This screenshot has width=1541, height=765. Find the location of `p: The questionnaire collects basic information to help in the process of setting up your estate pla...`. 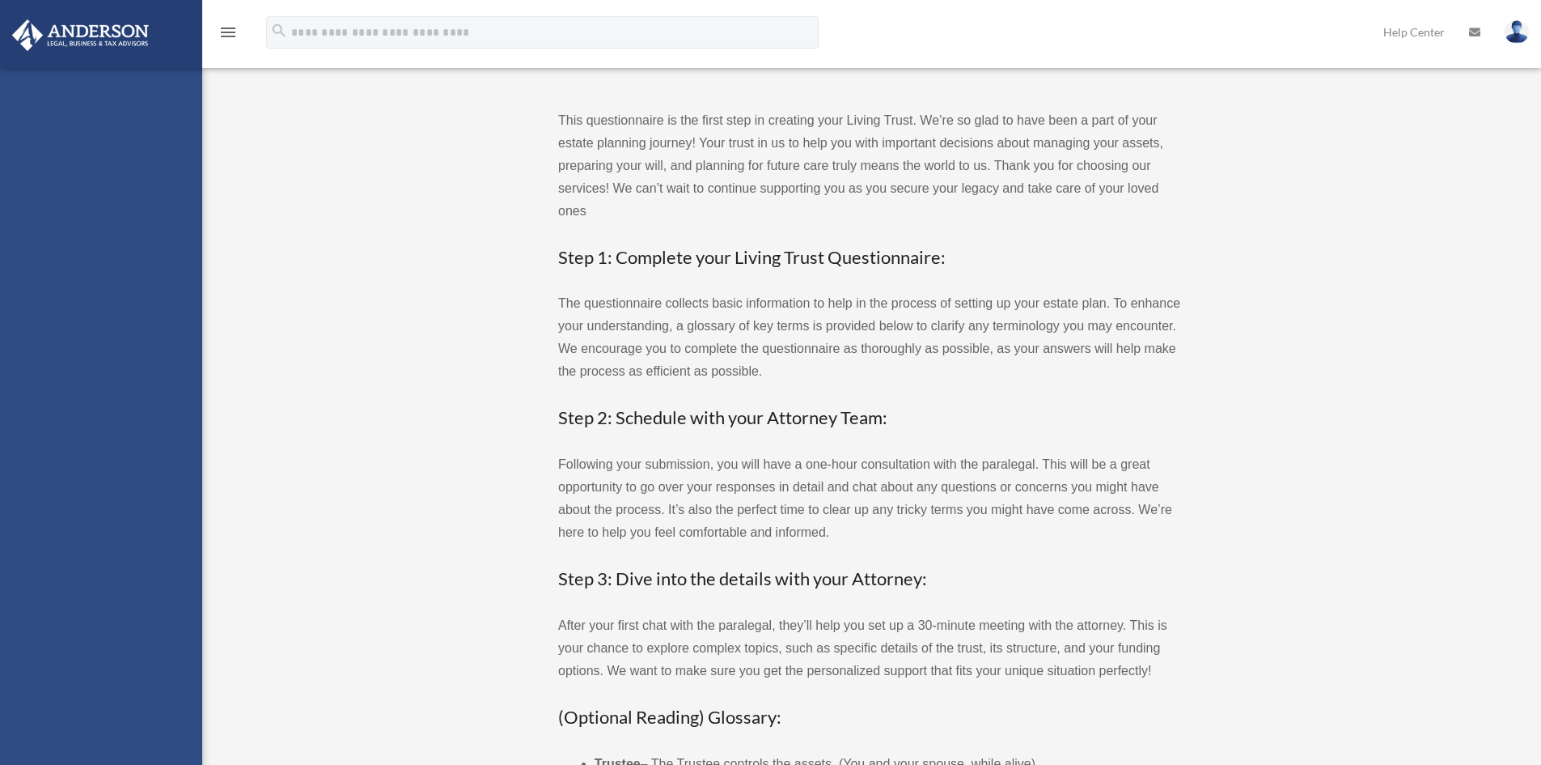

p: The questionnaire collects basic information to help in the process of setting up your estate pla... is located at coordinates (870, 337).